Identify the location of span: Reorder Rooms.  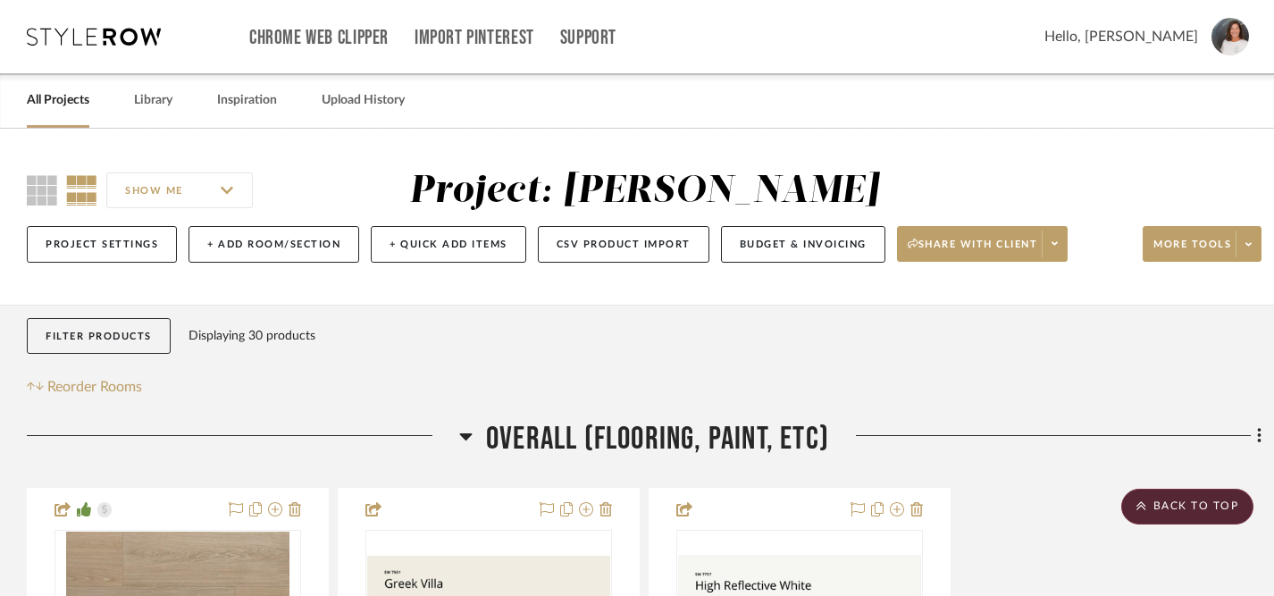
(95, 387).